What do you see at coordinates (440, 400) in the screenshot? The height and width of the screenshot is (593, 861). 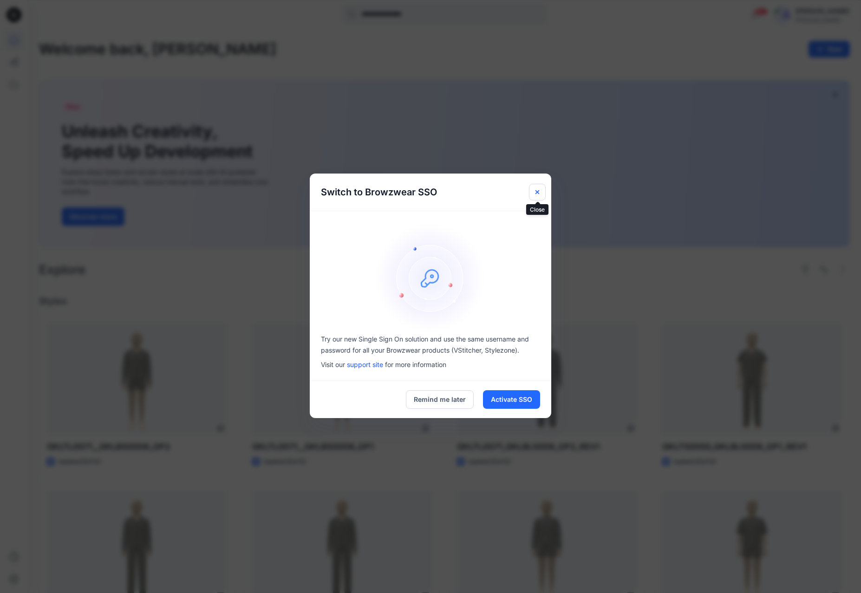 I see `button: Remind me later` at bounding box center [440, 400].